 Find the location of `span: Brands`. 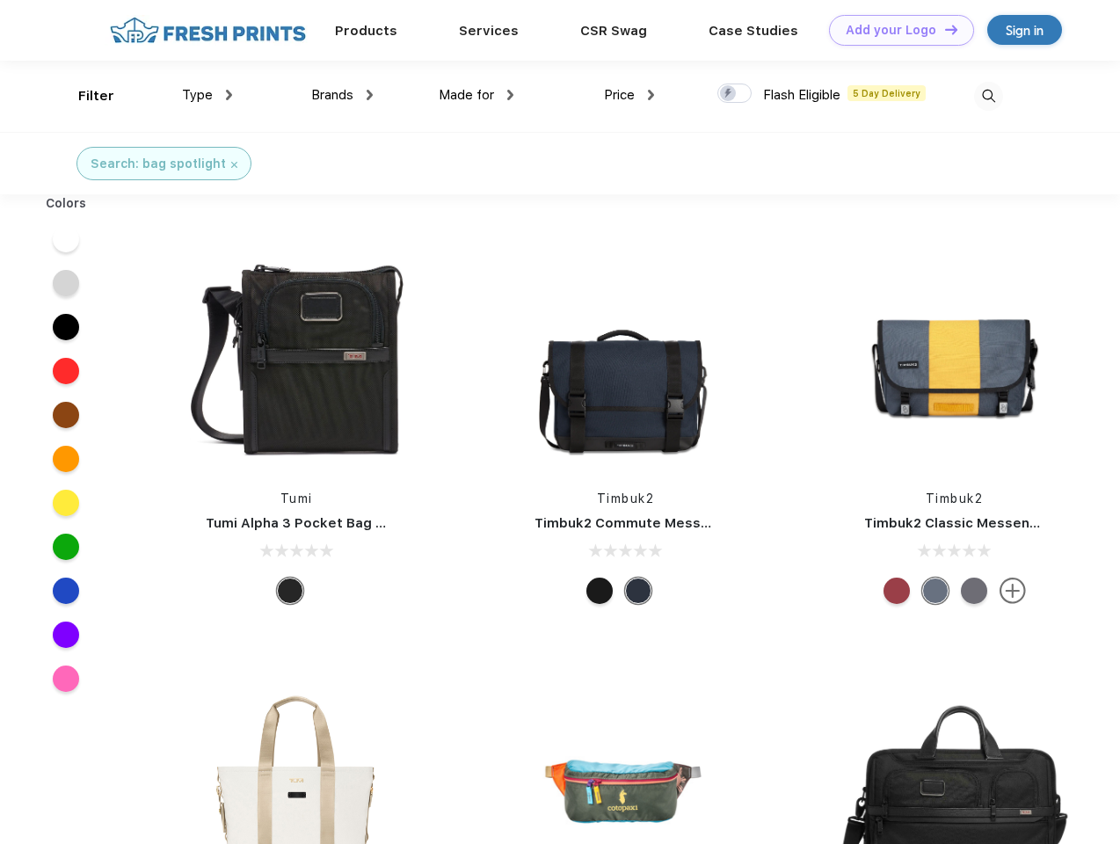

span: Brands is located at coordinates (332, 95).